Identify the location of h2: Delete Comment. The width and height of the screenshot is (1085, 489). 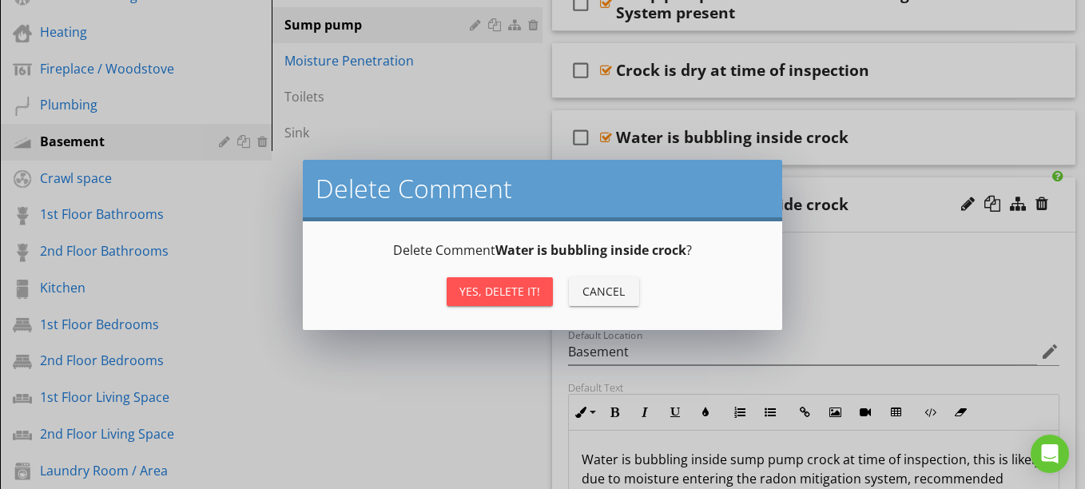
(543, 189).